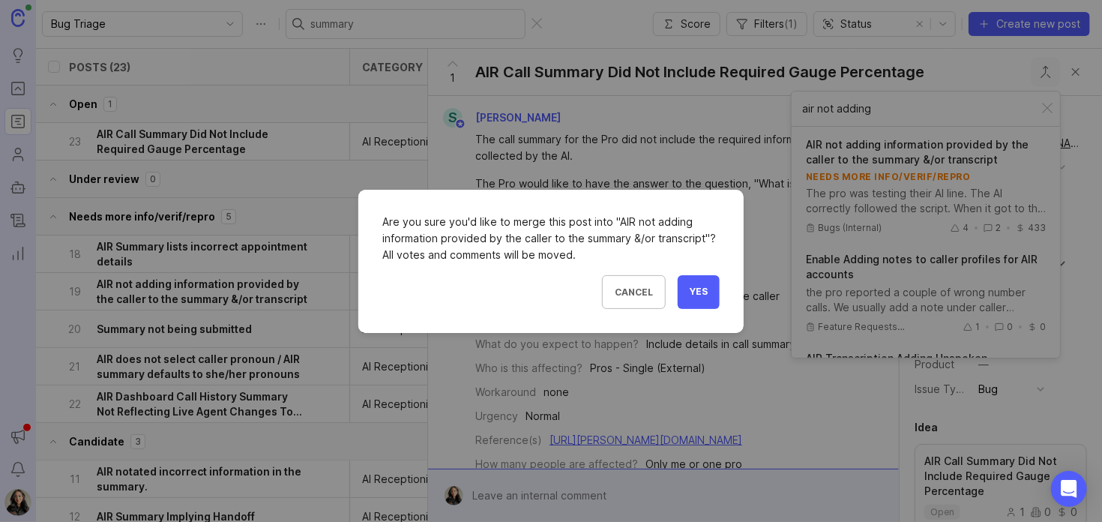 The width and height of the screenshot is (1102, 522). What do you see at coordinates (1069, 489) in the screenshot?
I see `div: Open Intercom Messenger` at bounding box center [1069, 489].